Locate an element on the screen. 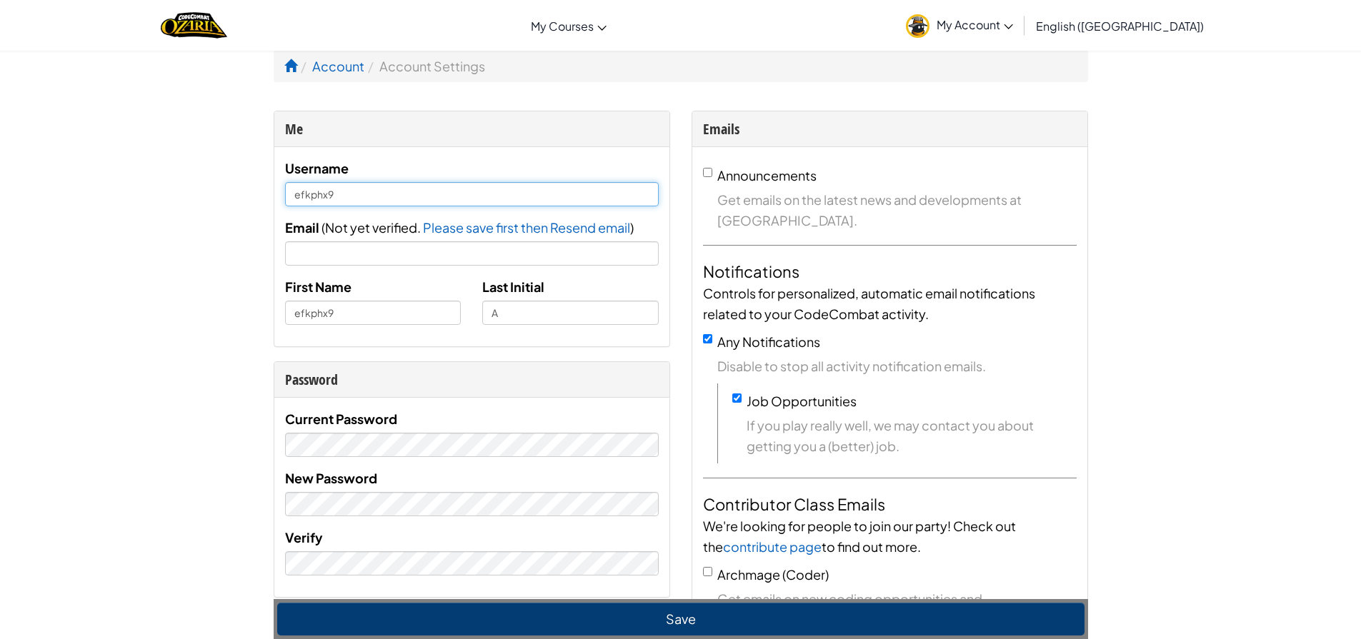 This screenshot has width=1361, height=639. span: Not yet verified. is located at coordinates (374, 227).